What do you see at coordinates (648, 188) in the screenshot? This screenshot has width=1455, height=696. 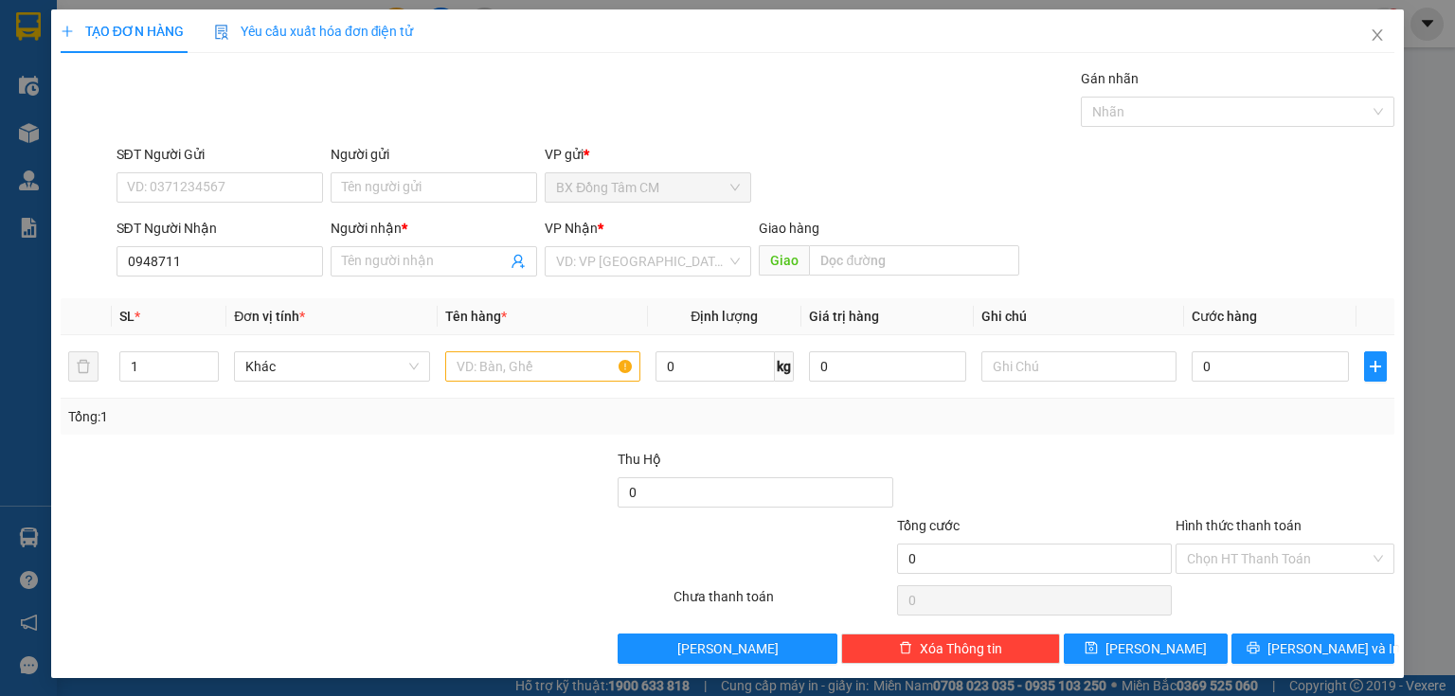 I see `span: BX Đồng Tâm CM` at bounding box center [648, 188].